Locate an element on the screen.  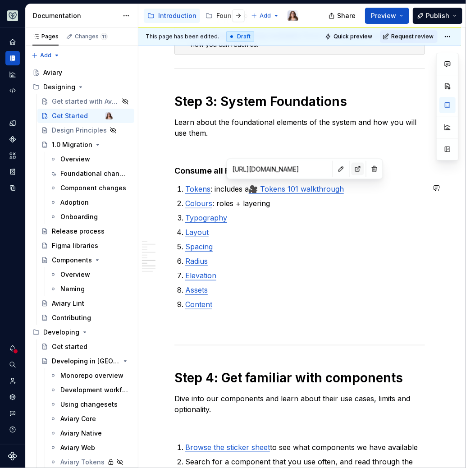
a: Browse the sticker sheet is located at coordinates (228, 447).